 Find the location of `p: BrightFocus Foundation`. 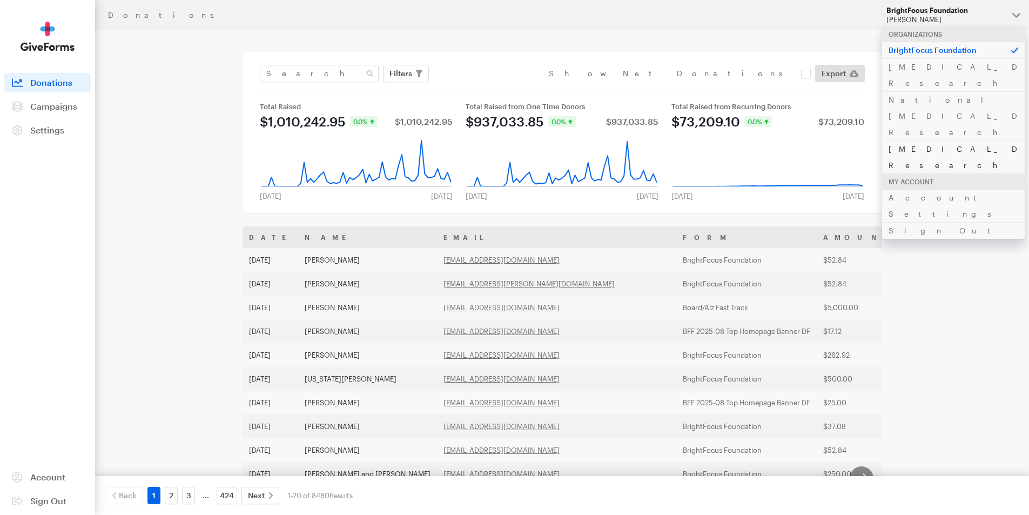

p: BrightFocus Foundation is located at coordinates (953, 50).